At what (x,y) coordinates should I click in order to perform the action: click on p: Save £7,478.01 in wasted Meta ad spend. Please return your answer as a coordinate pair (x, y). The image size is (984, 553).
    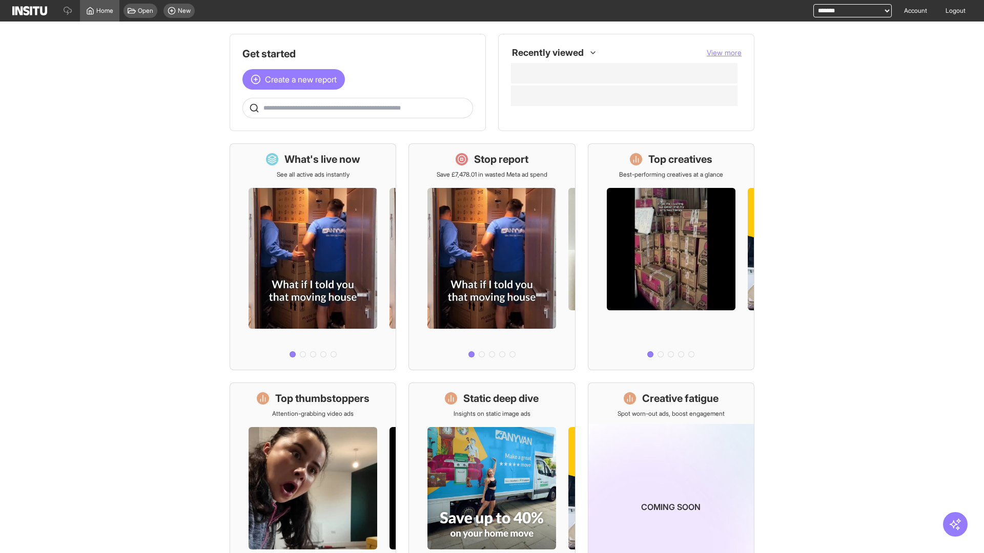
    Looking at the image, I should click on (492, 175).